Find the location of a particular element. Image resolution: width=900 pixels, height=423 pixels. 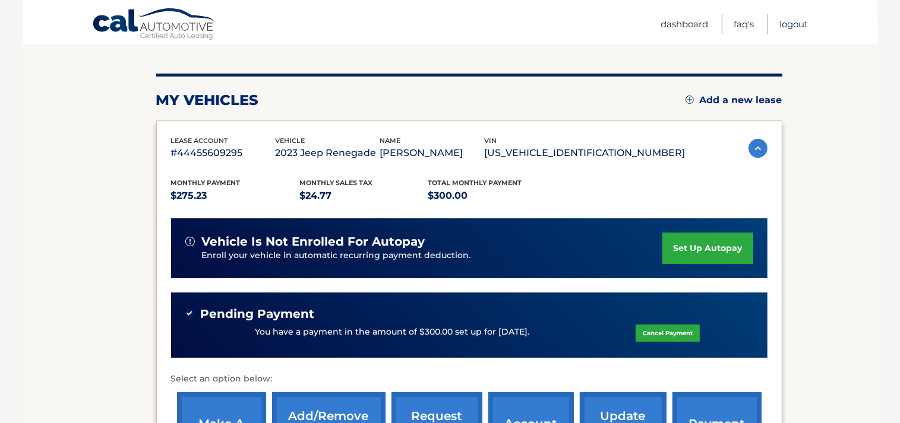

span: lease account is located at coordinates (200, 141).